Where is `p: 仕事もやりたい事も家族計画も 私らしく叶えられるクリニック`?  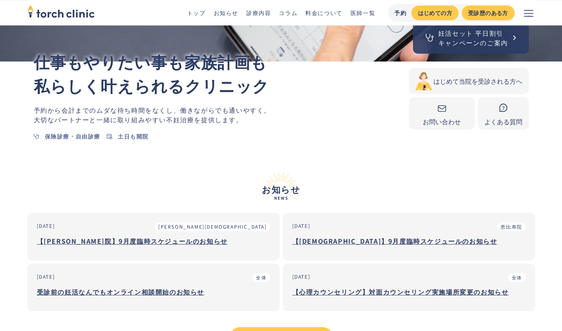
p: 仕事もやりたい事も家族計画も 私らしく叶えられるクリニック is located at coordinates (221, 73).